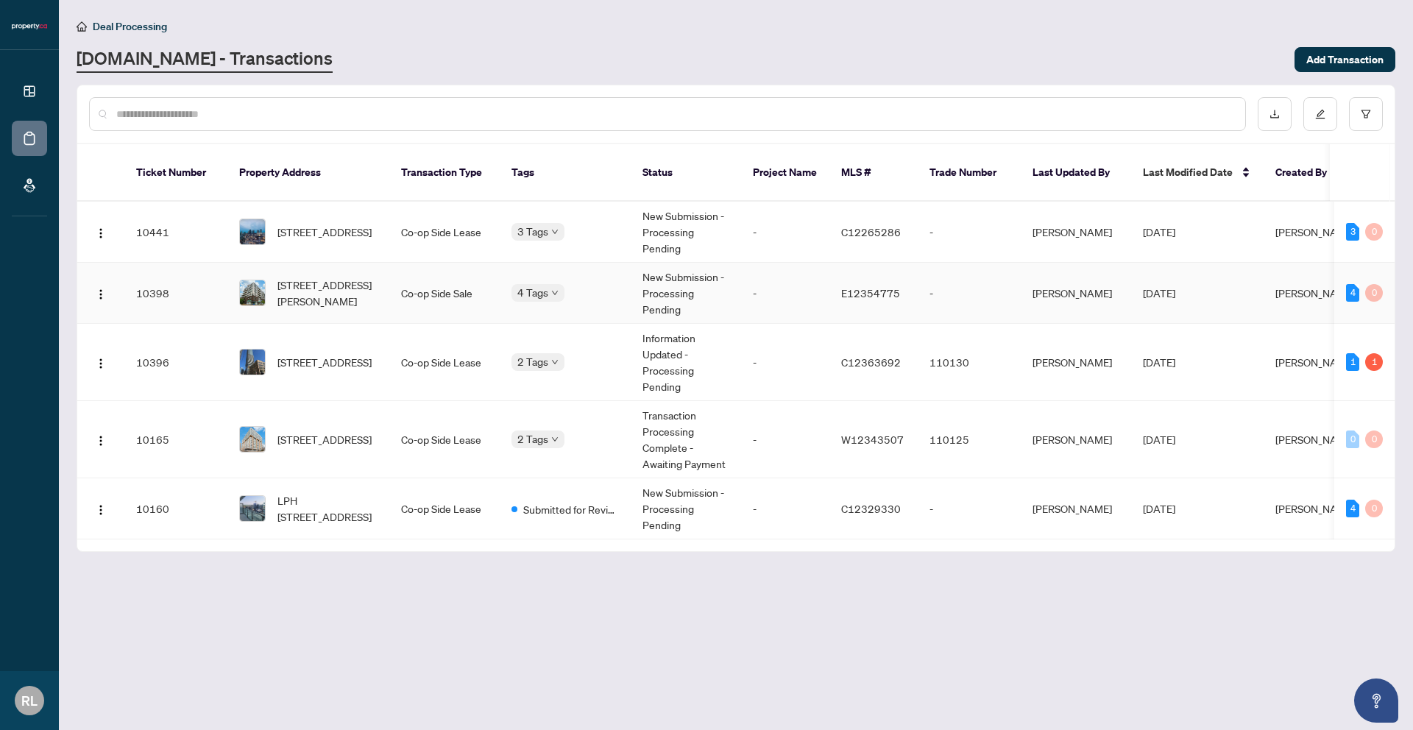  I want to click on span: Deal Processing, so click(129, 26).